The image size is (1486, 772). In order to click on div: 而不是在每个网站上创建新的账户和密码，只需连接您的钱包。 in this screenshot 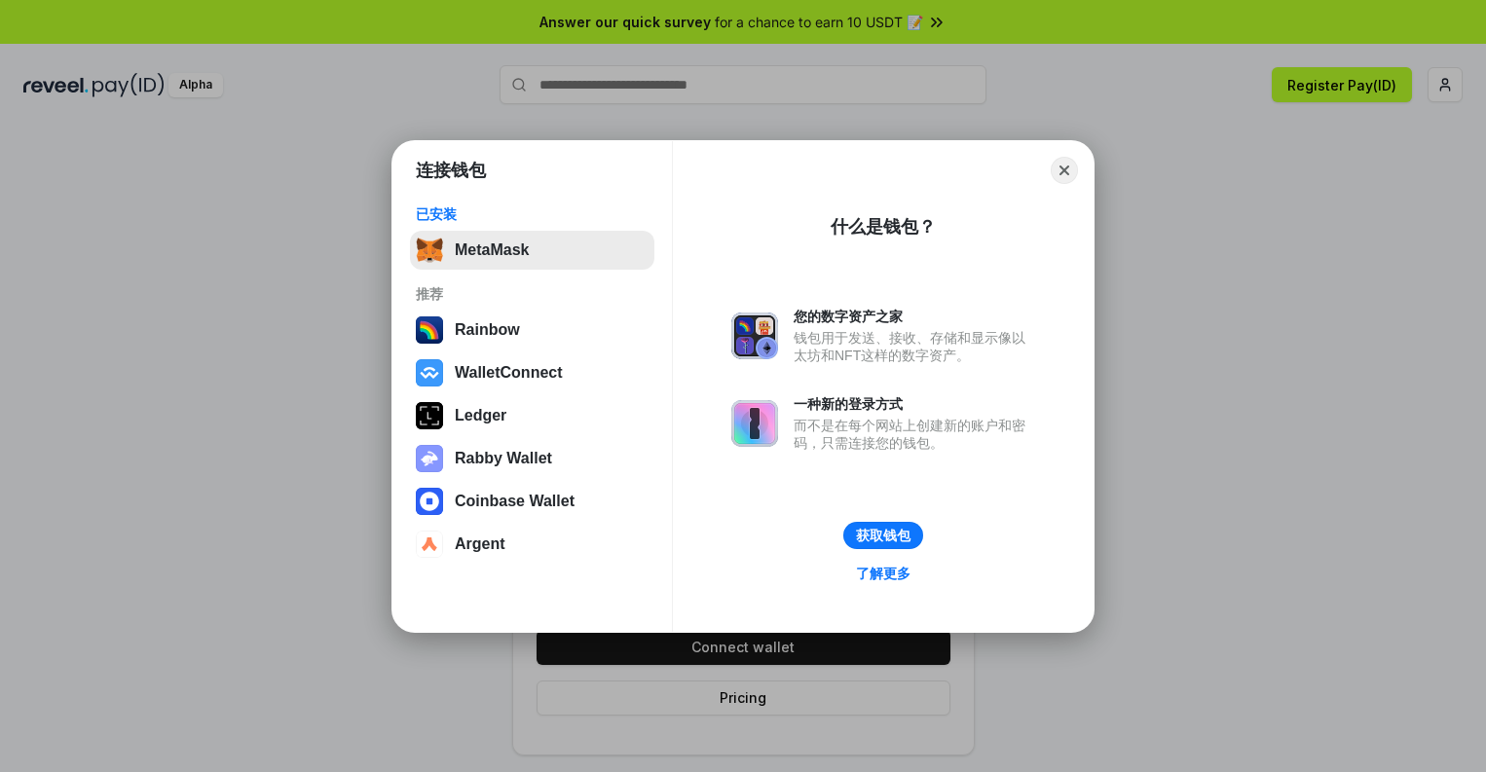, I will do `click(914, 434)`.